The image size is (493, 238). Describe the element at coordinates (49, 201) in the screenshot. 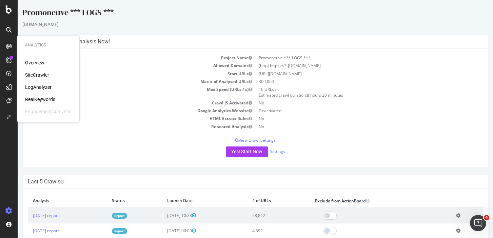

I see `th: Analysis` at that location.